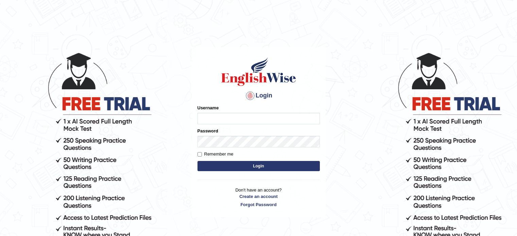 Image resolution: width=517 pixels, height=236 pixels. I want to click on label: Remember me, so click(216, 154).